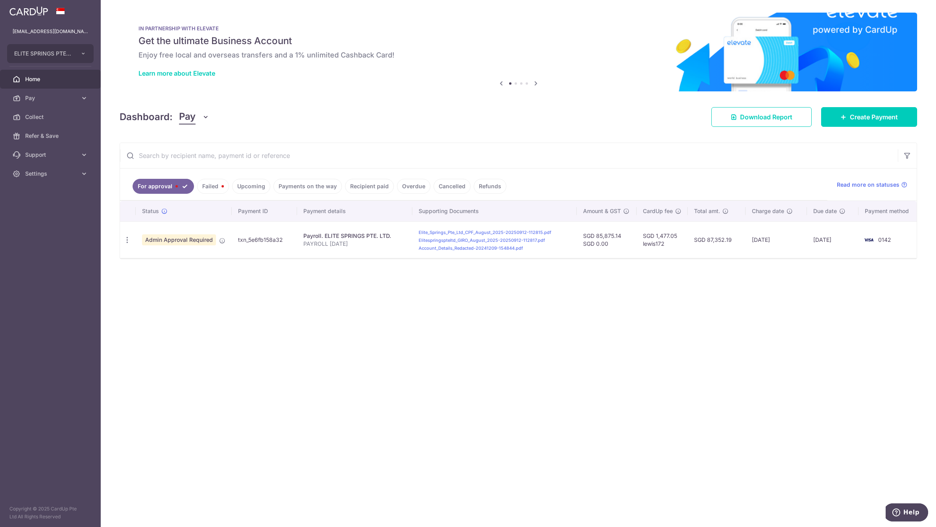 This screenshot has width=936, height=527. Describe the element at coordinates (264, 239) in the screenshot. I see `td: txn_5e6fb158a32` at that location.